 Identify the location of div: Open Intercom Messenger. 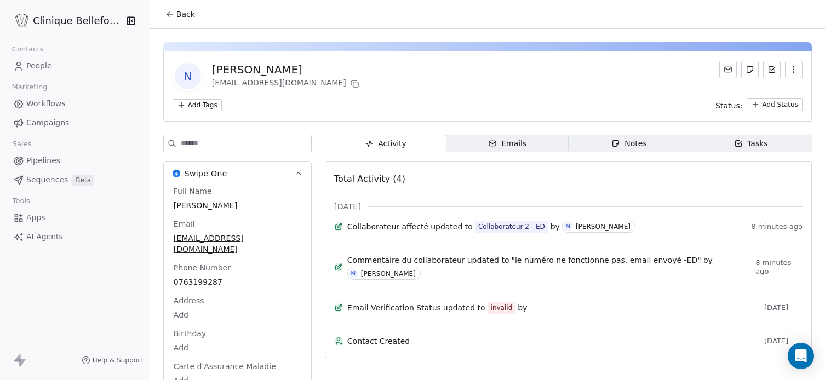
(801, 356).